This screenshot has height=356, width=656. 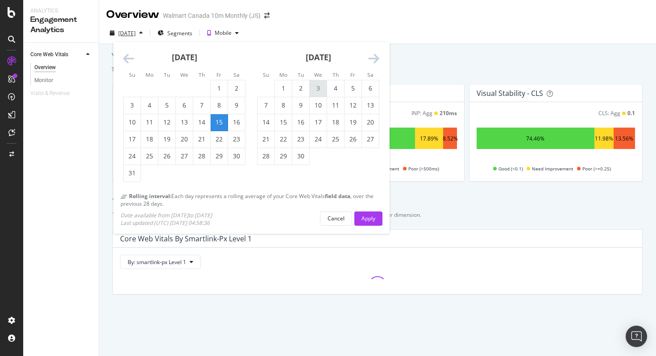 I want to click on td: Monday, August 11, 2025, so click(x=149, y=122).